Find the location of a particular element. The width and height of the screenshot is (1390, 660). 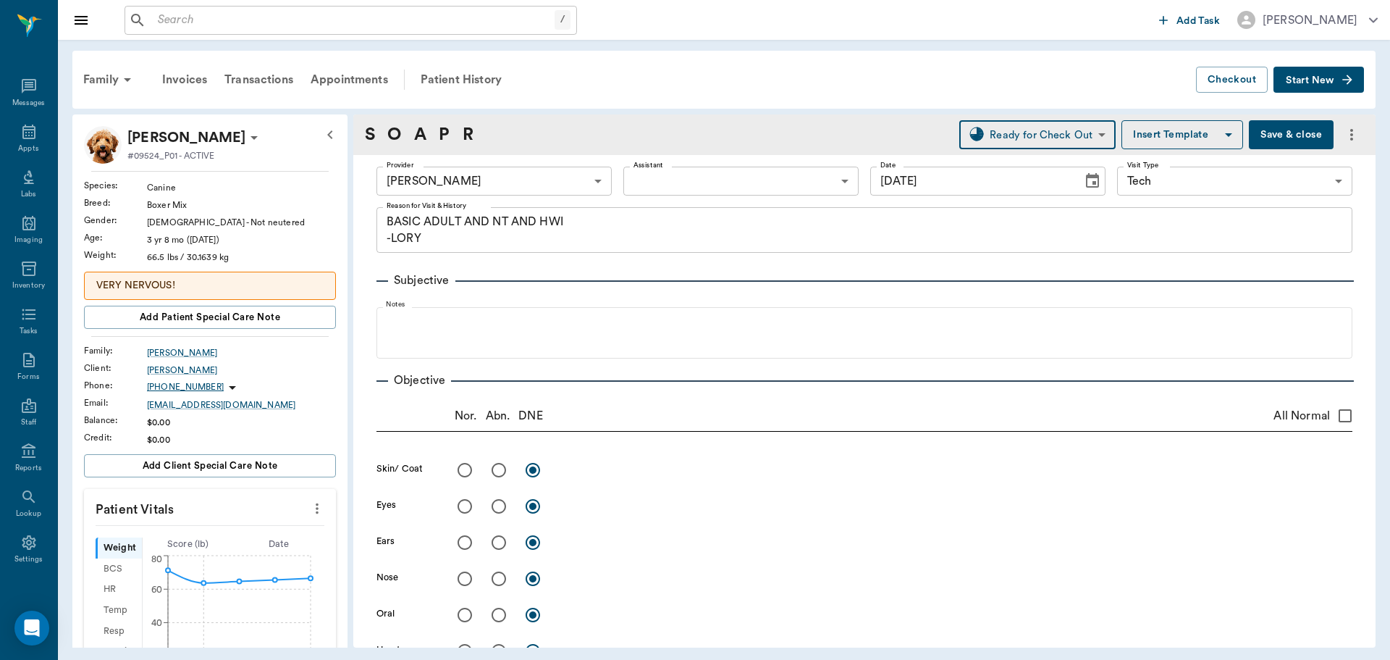

div: HR is located at coordinates (119, 589).